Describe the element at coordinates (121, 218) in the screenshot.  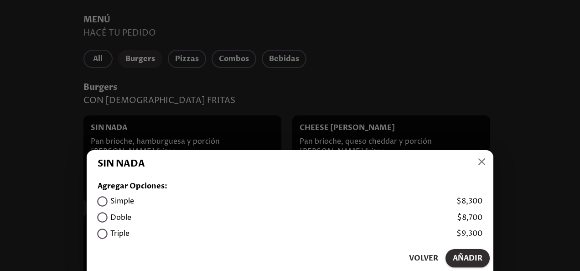
I see `h6: Doble` at that location.